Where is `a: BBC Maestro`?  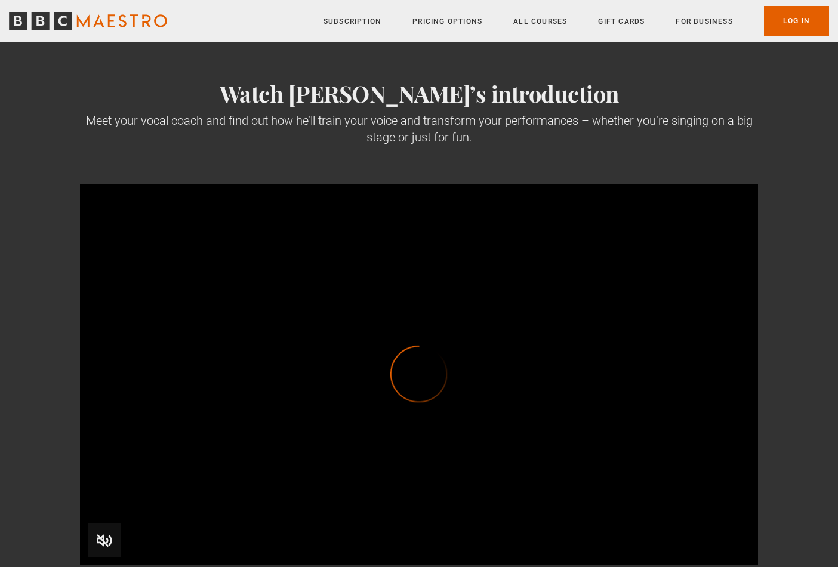
a: BBC Maestro is located at coordinates (88, 21).